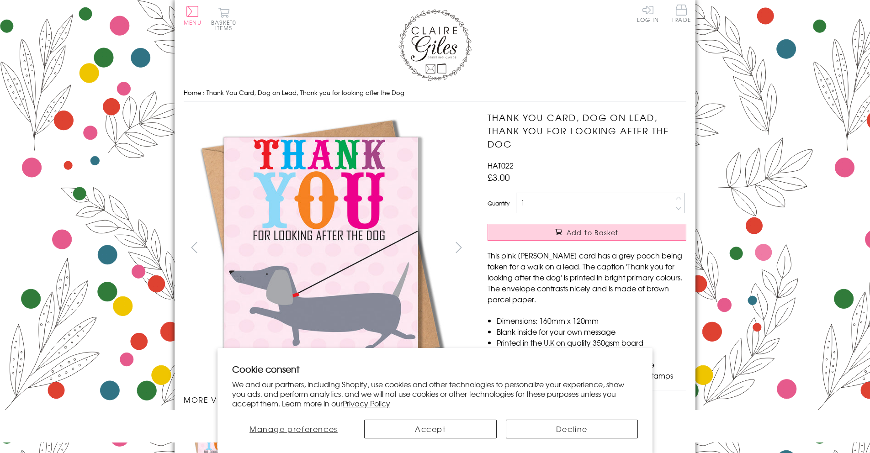 The height and width of the screenshot is (453, 870). I want to click on button: Accept, so click(430, 429).